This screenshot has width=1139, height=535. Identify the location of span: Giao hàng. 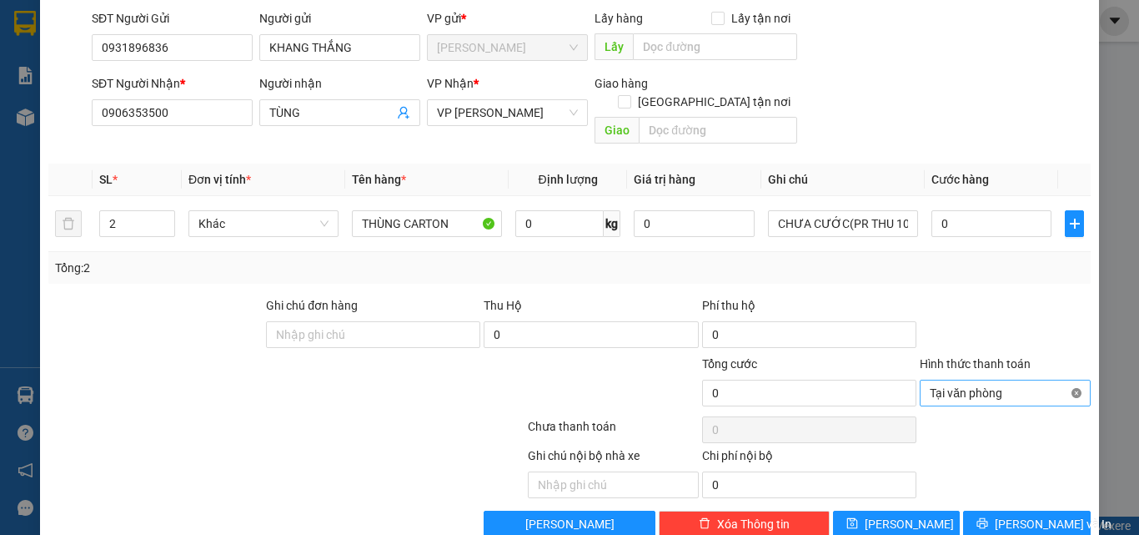
(621, 83).